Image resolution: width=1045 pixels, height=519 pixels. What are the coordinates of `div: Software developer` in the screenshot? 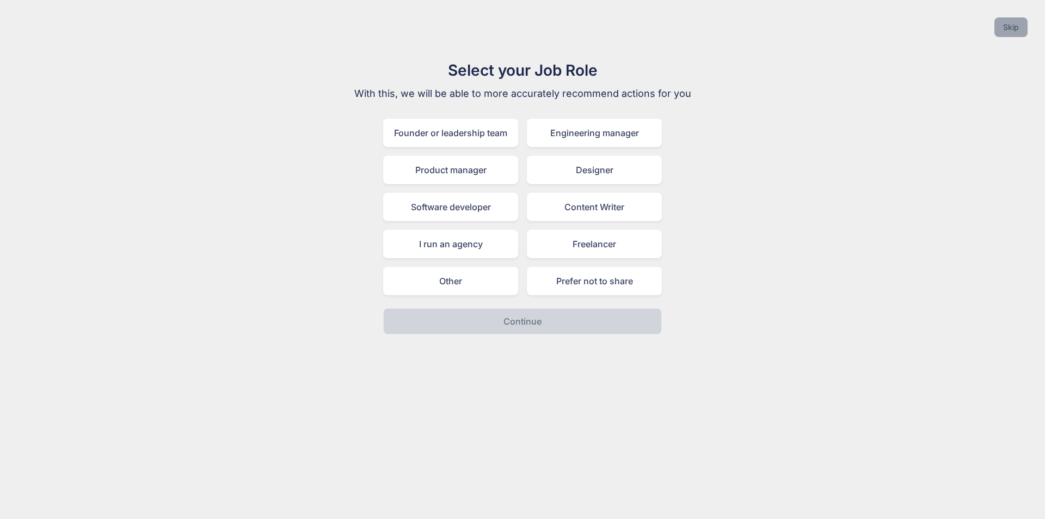 It's located at (451, 207).